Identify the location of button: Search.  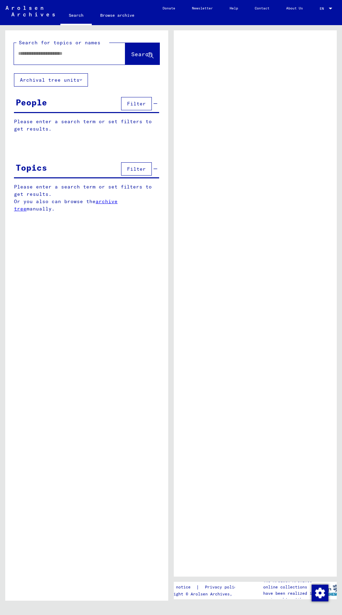
(142, 54).